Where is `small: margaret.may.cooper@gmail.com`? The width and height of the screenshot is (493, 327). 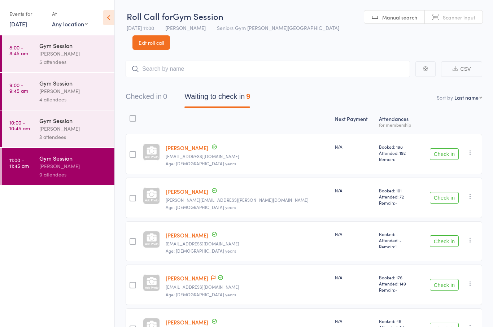 small: margaret.may.cooper@gmail.com is located at coordinates (247, 200).